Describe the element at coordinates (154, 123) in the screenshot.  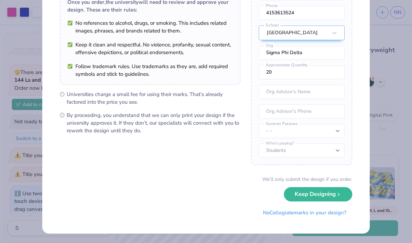
I see `span: By proceeding, you understand that we can only print your design if the university approves it. I...` at that location.